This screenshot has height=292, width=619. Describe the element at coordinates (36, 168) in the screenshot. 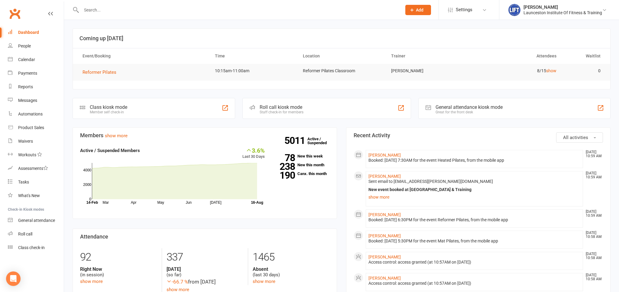

I see `a: Assessments` at that location.